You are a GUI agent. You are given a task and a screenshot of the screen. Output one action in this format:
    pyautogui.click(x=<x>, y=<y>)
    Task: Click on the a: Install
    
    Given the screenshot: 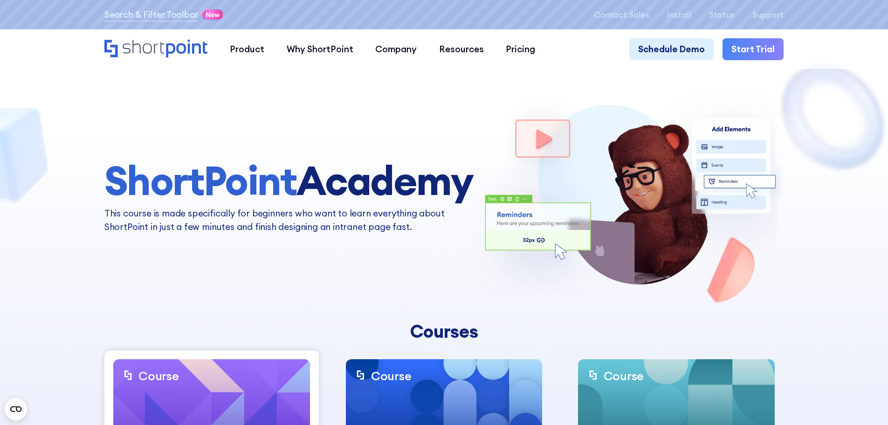 What is the action you would take?
    pyautogui.click(x=679, y=14)
    